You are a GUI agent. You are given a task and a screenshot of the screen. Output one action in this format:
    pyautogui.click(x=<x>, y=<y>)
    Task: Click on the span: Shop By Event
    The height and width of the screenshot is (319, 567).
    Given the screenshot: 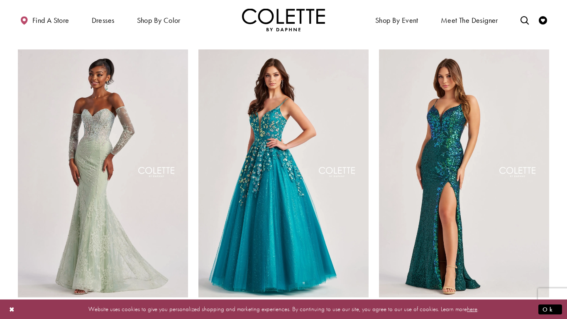 What is the action you would take?
    pyautogui.click(x=397, y=20)
    